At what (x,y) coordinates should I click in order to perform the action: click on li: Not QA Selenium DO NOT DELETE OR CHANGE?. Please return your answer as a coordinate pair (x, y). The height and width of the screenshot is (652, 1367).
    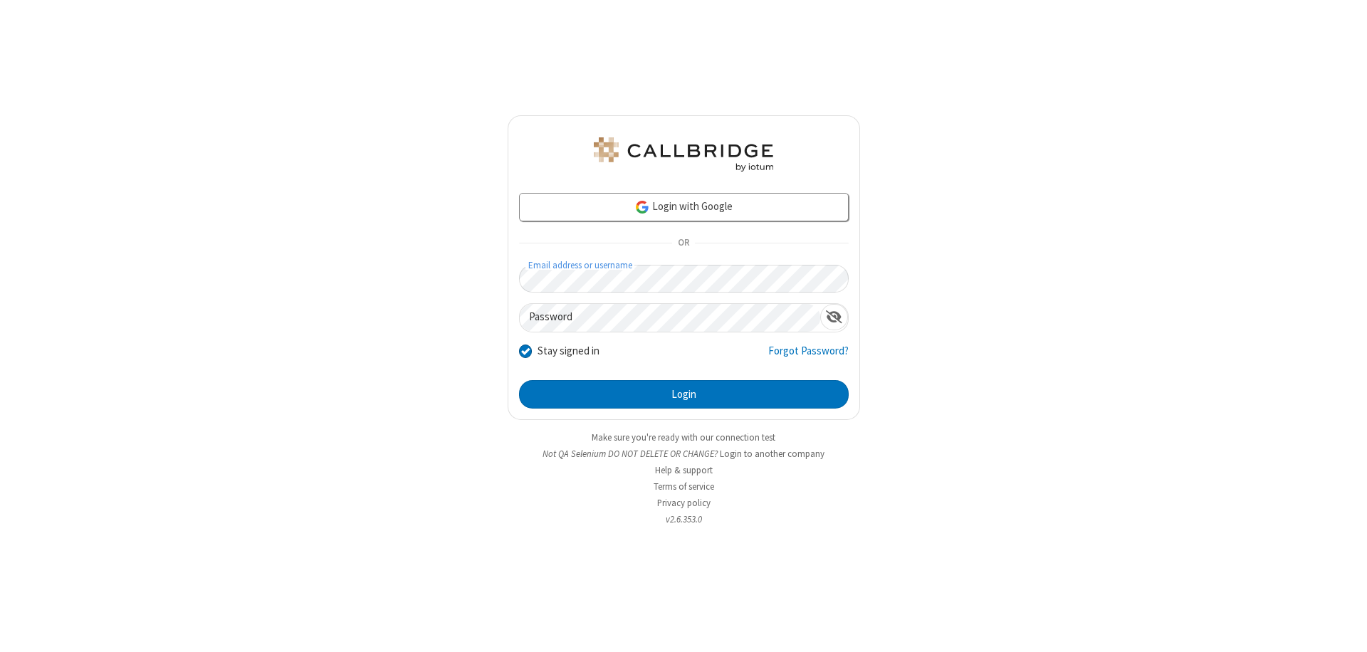
    Looking at the image, I should click on (684, 454).